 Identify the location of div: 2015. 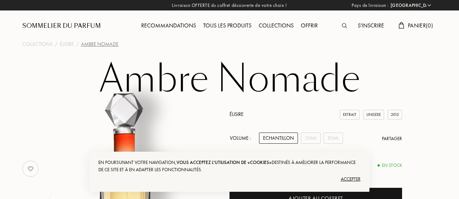
(395, 114).